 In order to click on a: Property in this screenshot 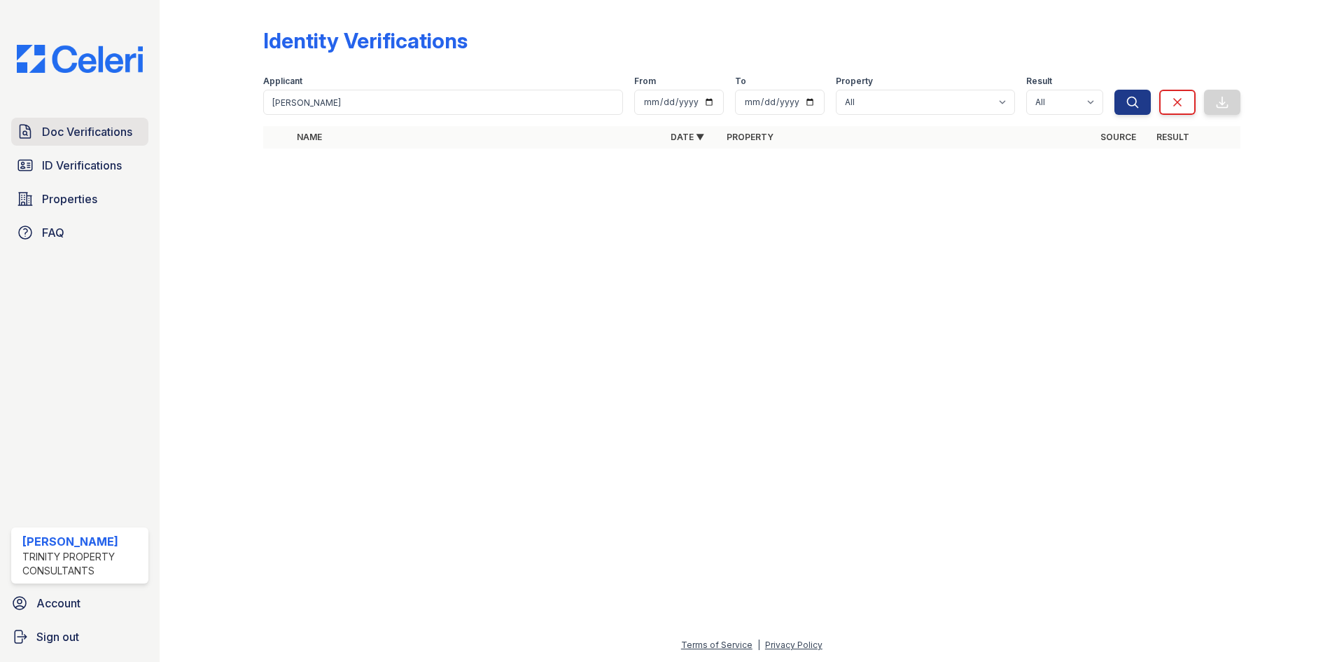, I will do `click(750, 137)`.